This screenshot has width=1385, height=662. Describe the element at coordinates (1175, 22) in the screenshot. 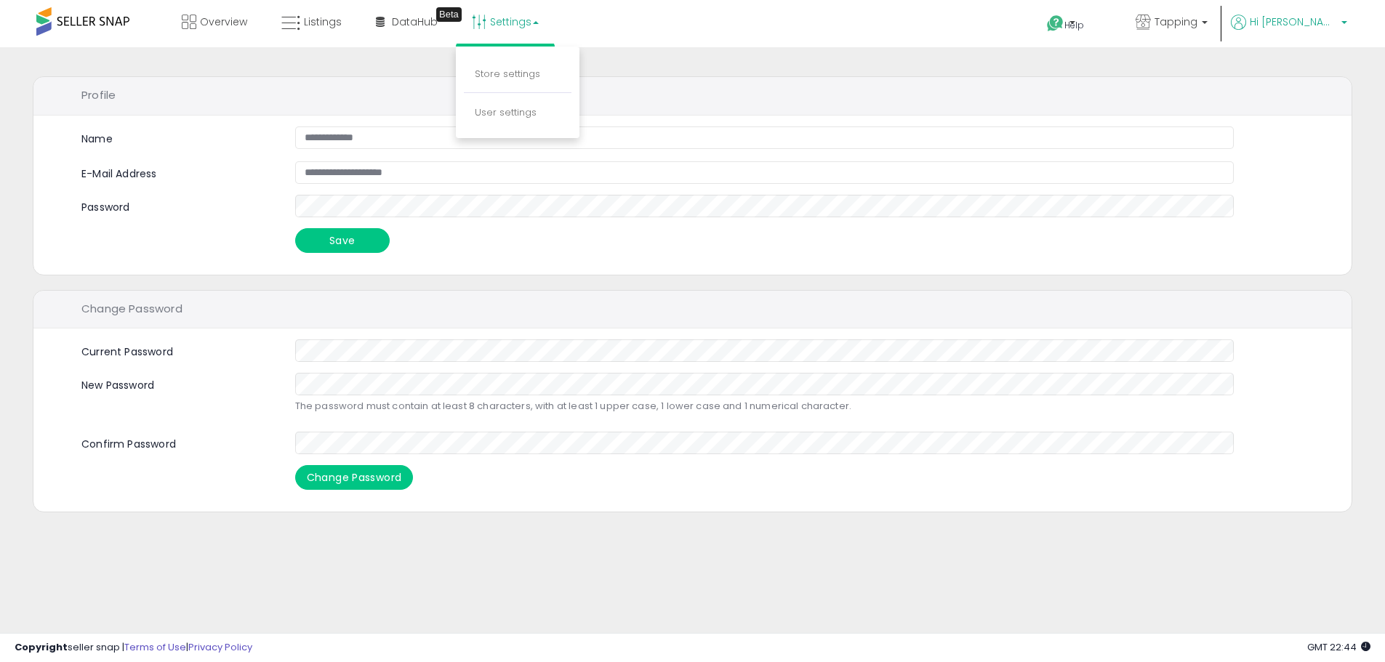

I see `span: Tapping` at that location.